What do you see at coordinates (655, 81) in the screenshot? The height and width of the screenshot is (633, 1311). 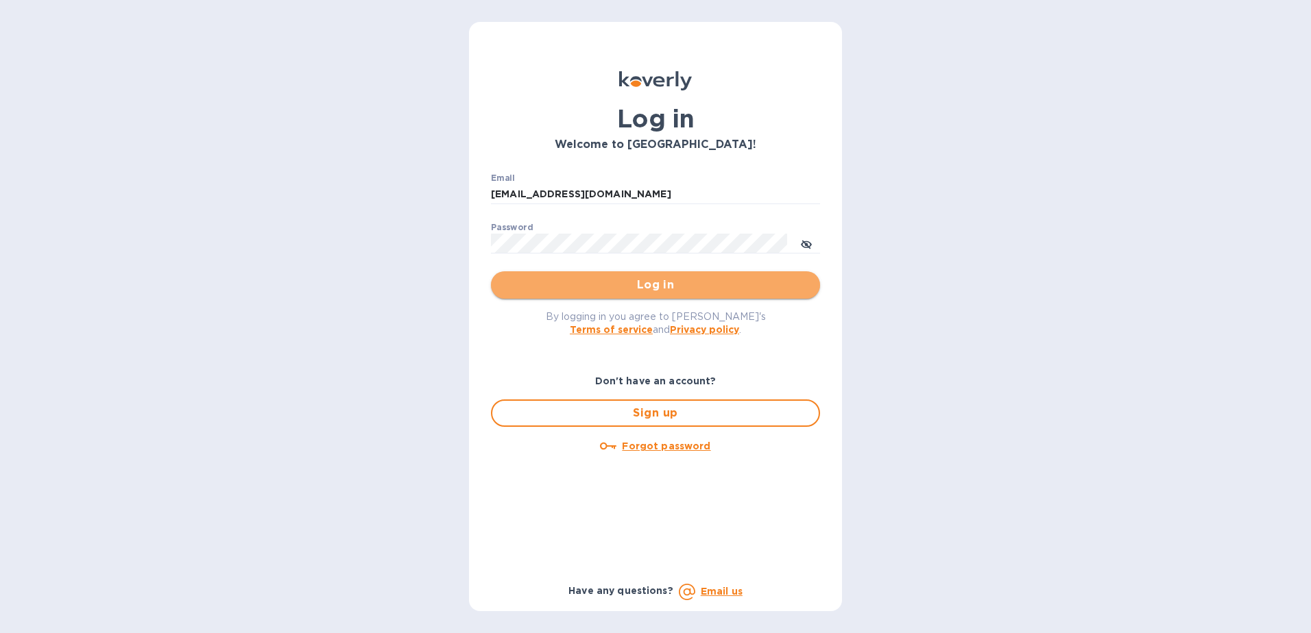 I see `img: Koverly` at bounding box center [655, 81].